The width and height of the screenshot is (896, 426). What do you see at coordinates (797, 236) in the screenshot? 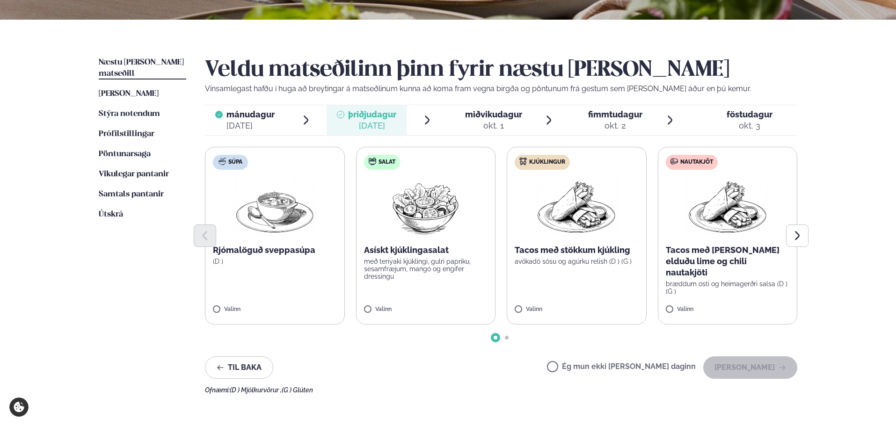
I see `button: Next slide` at bounding box center [797, 236].